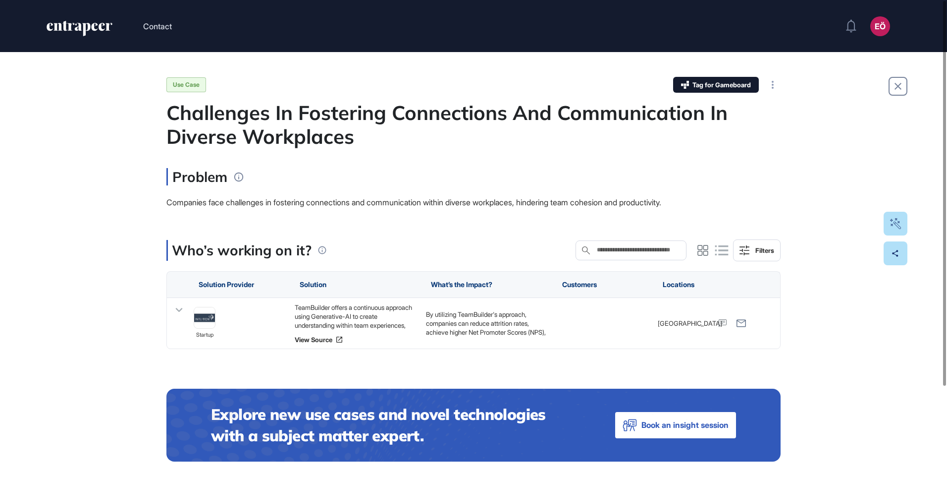 The image size is (947, 477). I want to click on div: Filters, so click(765, 250).